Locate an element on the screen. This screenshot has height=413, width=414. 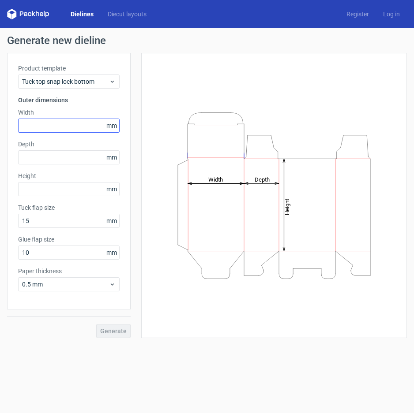
tspan: Width is located at coordinates (215, 179).